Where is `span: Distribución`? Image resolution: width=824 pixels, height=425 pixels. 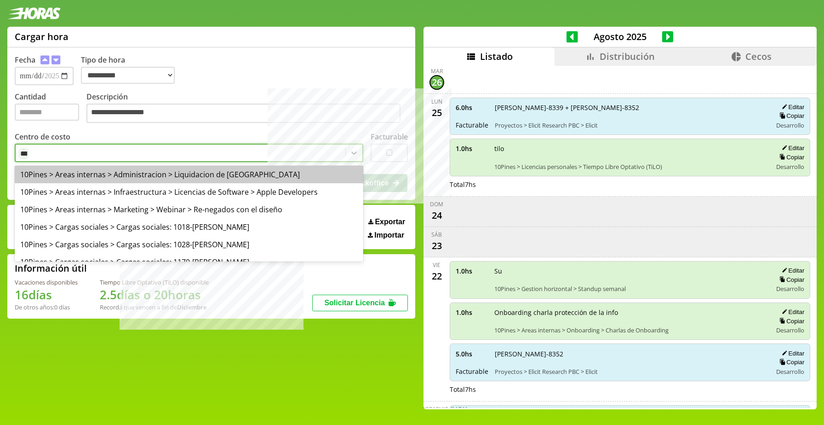 span: Distribución is located at coordinates (628, 56).